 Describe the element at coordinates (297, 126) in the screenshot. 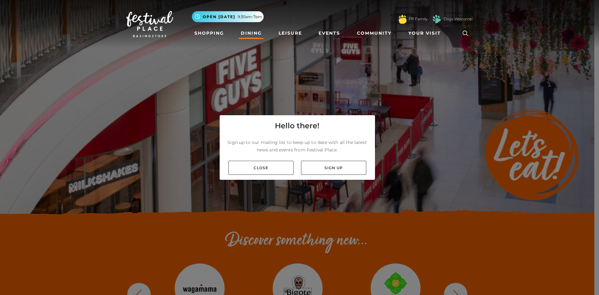

I see `h4: Hello there!` at that location.